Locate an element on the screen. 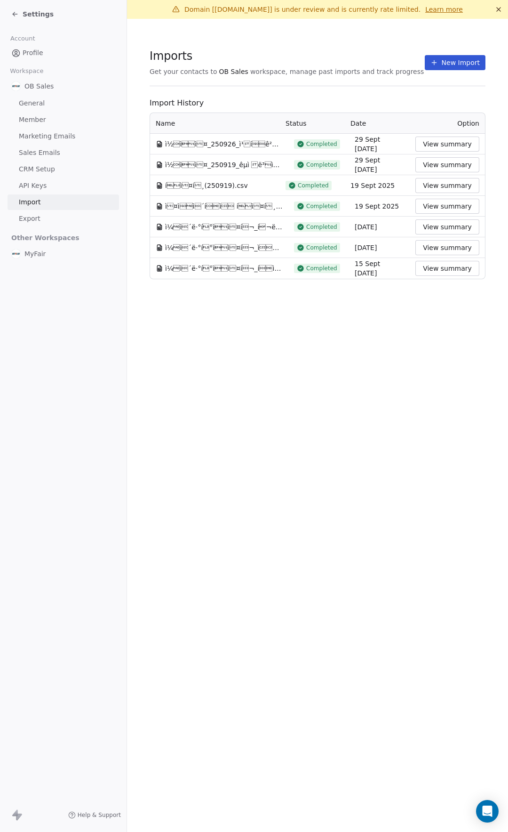 This screenshot has height=832, width=508. a: Help & Support is located at coordinates (95, 815).